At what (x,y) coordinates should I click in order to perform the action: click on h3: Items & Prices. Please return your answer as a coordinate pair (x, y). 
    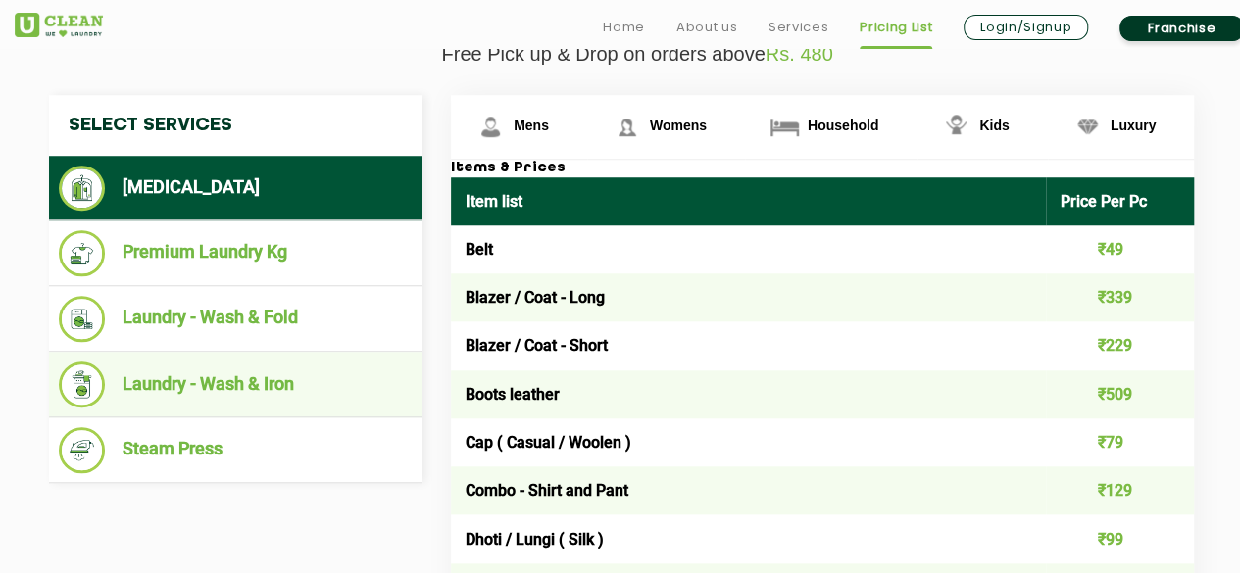
    Looking at the image, I should click on (822, 169).